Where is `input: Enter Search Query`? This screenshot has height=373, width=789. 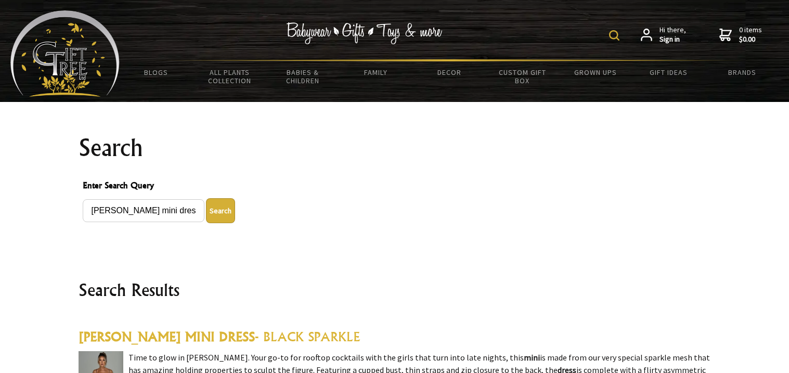 input: Enter Search Query is located at coordinates (143, 211).